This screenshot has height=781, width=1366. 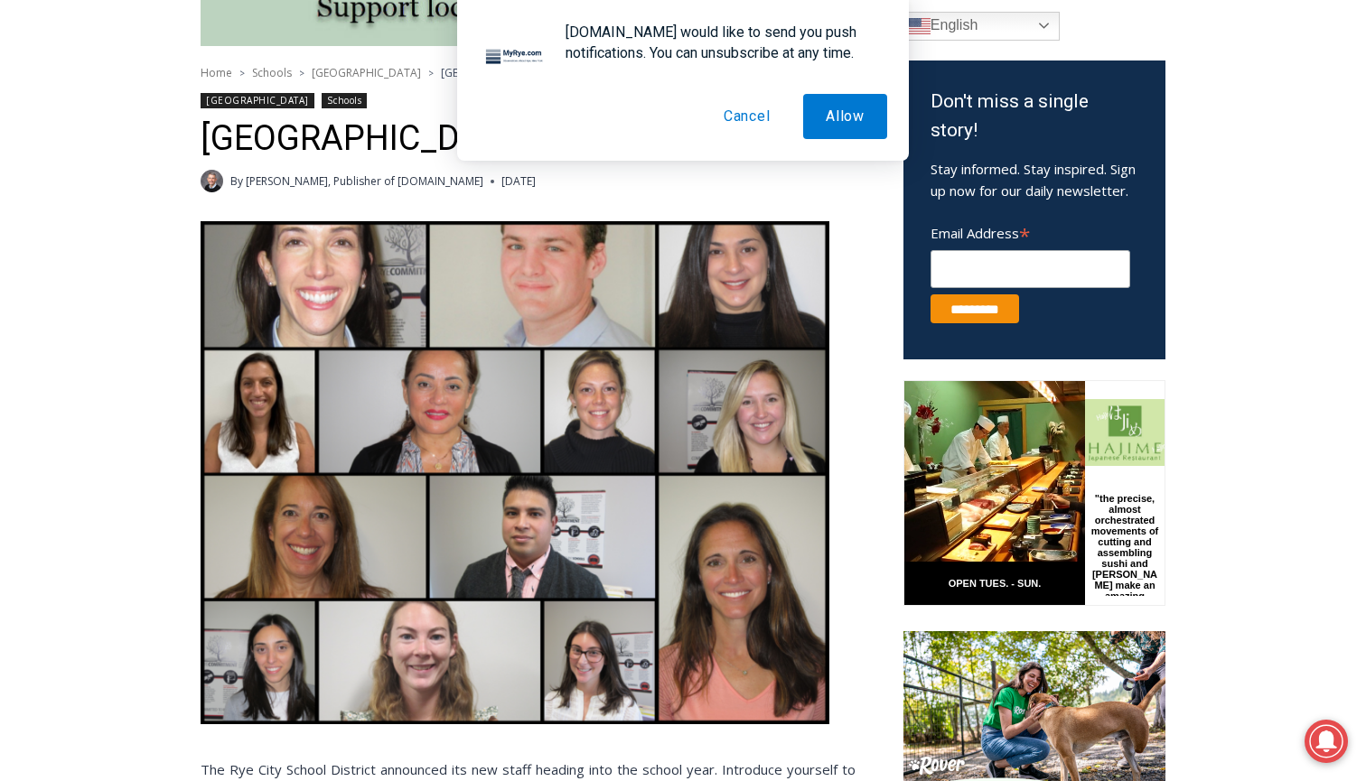 What do you see at coordinates (515, 472) in the screenshot?
I see `img: Rye City School District new staff 2023 Photo Collage` at bounding box center [515, 472].